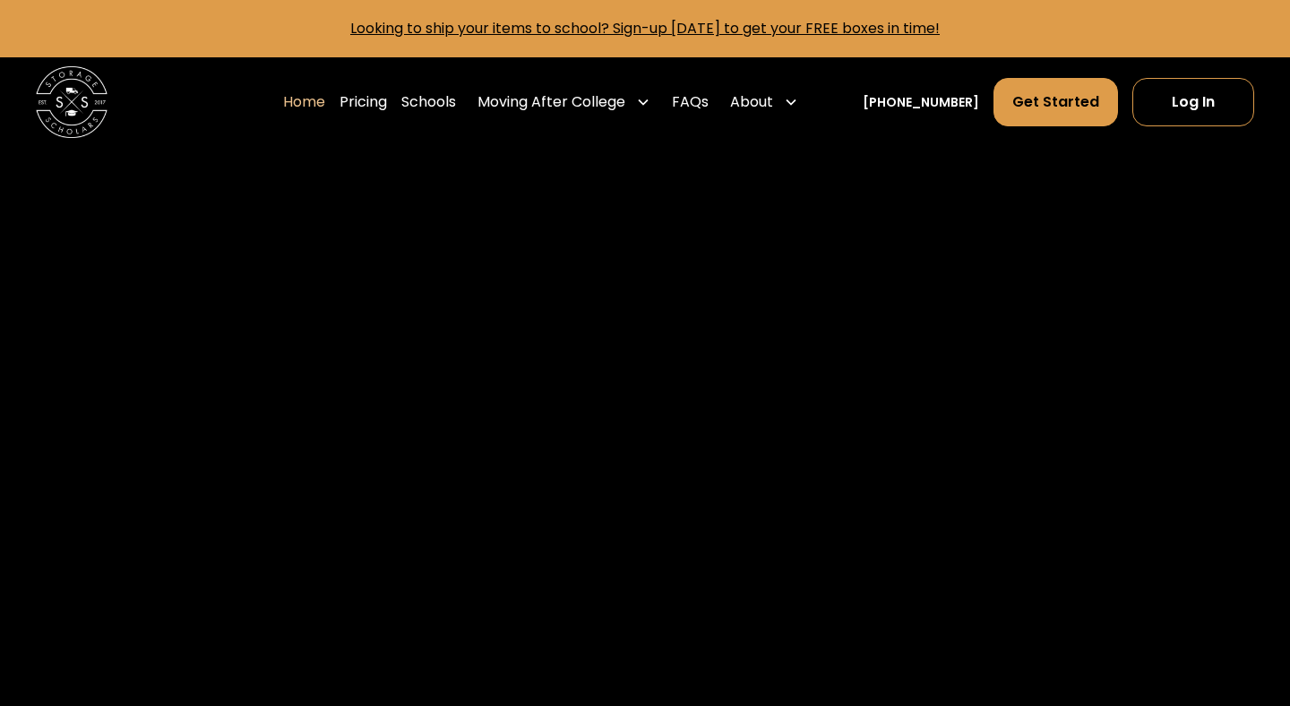 The height and width of the screenshot is (706, 1290). Describe the element at coordinates (1055, 102) in the screenshot. I see `a: Get Started` at that location.